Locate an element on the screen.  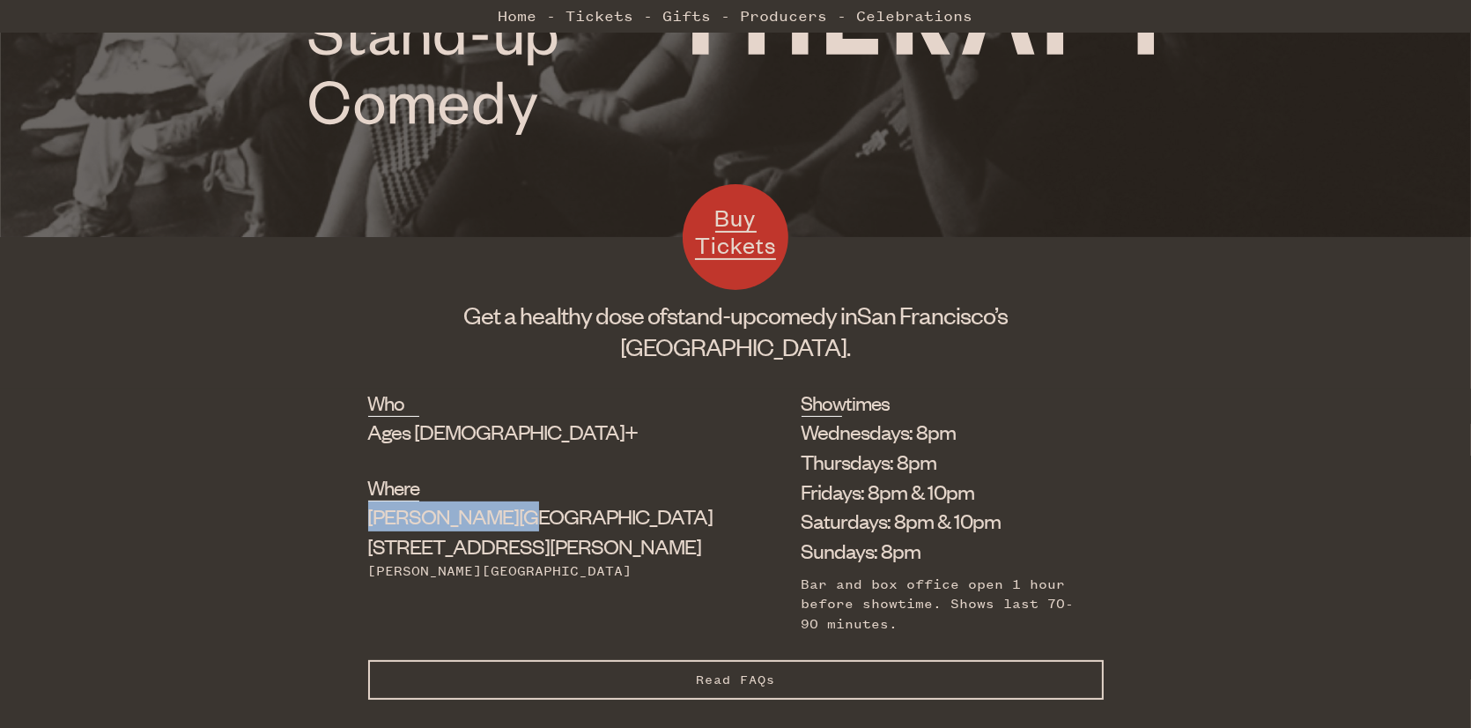
h2: Where is located at coordinates (394, 487).